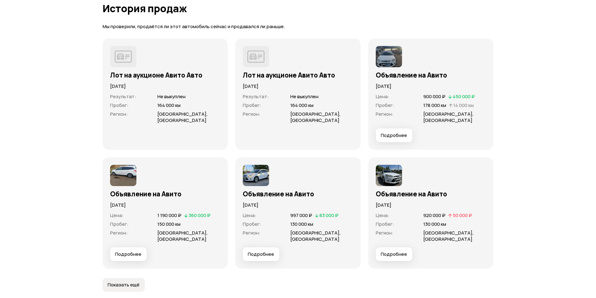 The height and width of the screenshot is (298, 596). Describe the element at coordinates (298, 27) in the screenshot. I see `p: Мы проверили, продаётся ли этот автомобиль сейчас и продавался ли раньше.` at that location.